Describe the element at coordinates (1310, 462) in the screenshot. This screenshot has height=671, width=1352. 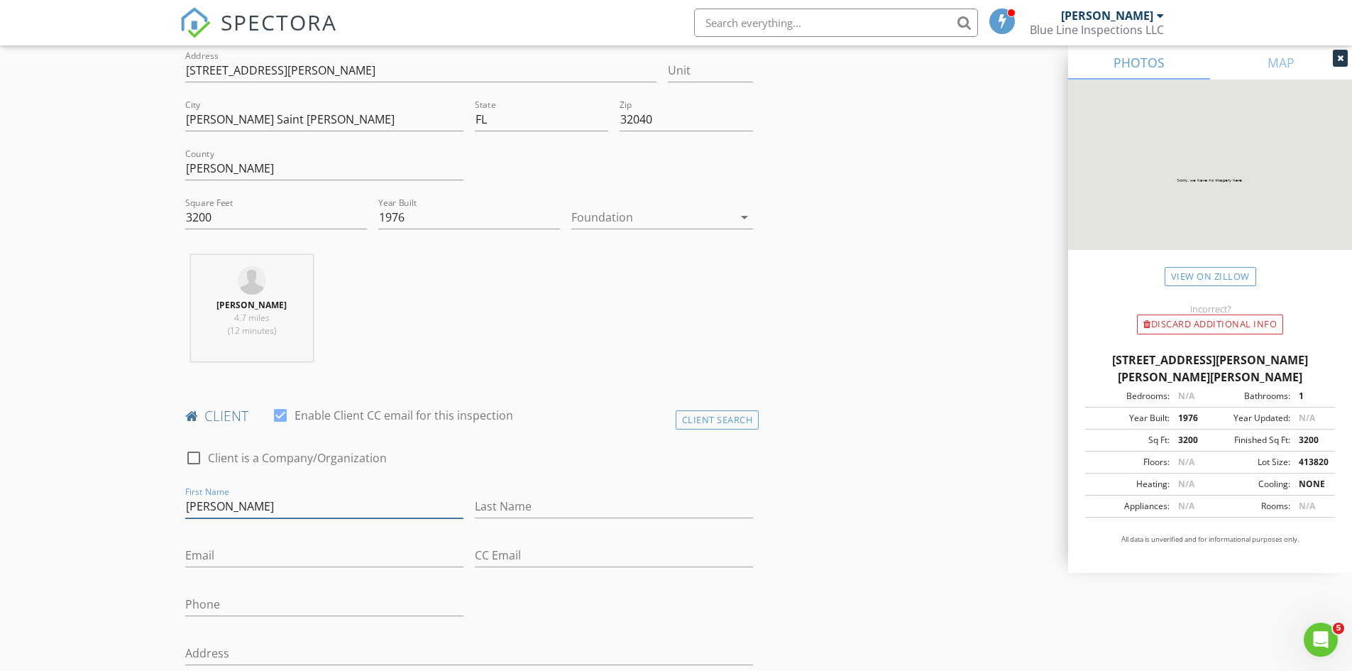
I see `div: 413820` at that location.